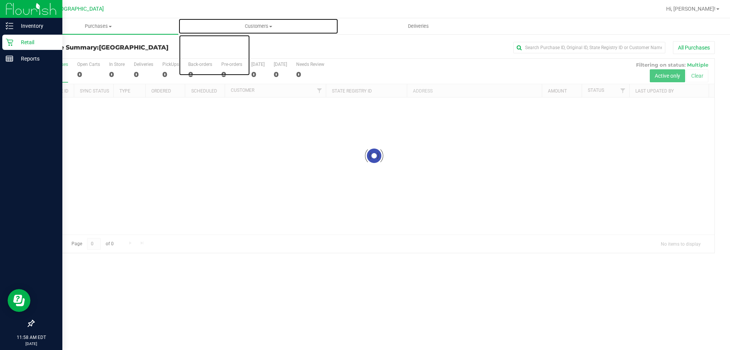 This screenshot has height=350, width=730. Describe the element at coordinates (10, 42) in the screenshot. I see `inline-svg: Retail` at that location.